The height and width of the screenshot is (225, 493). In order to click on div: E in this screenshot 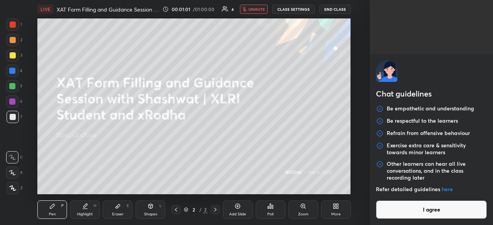, I will do `click(128, 206)`.